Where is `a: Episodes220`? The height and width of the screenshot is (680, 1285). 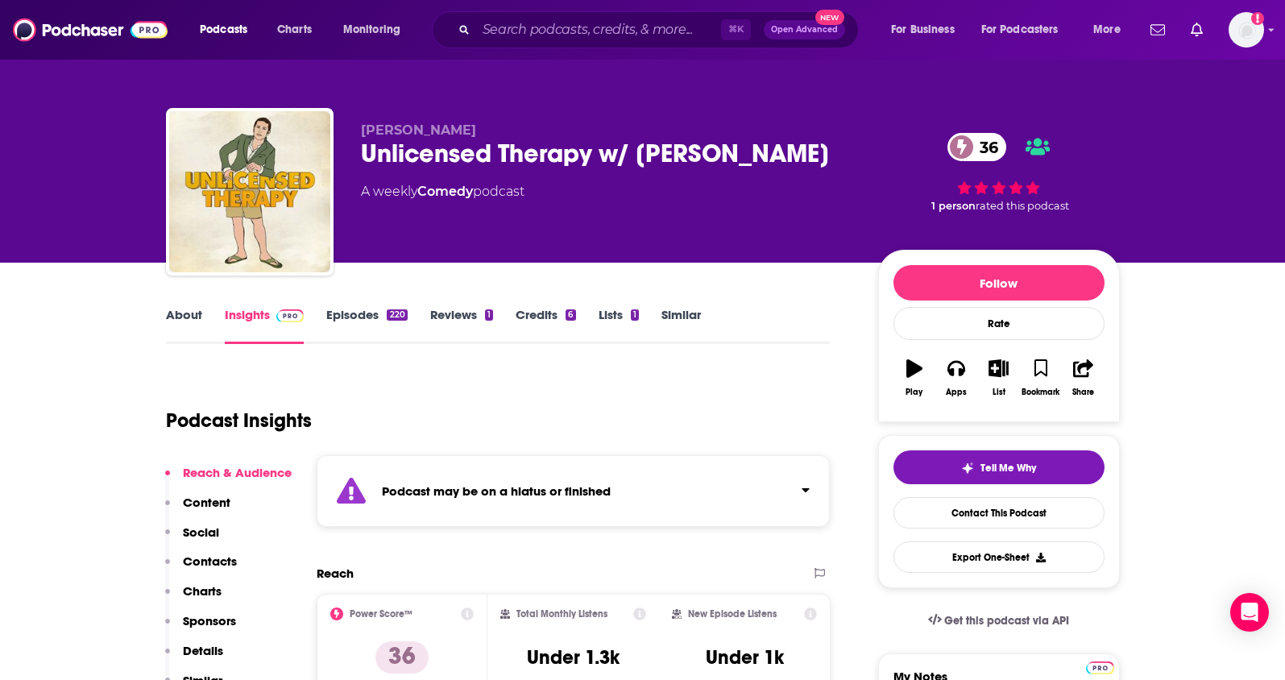
a: Episodes220 is located at coordinates (367, 326).